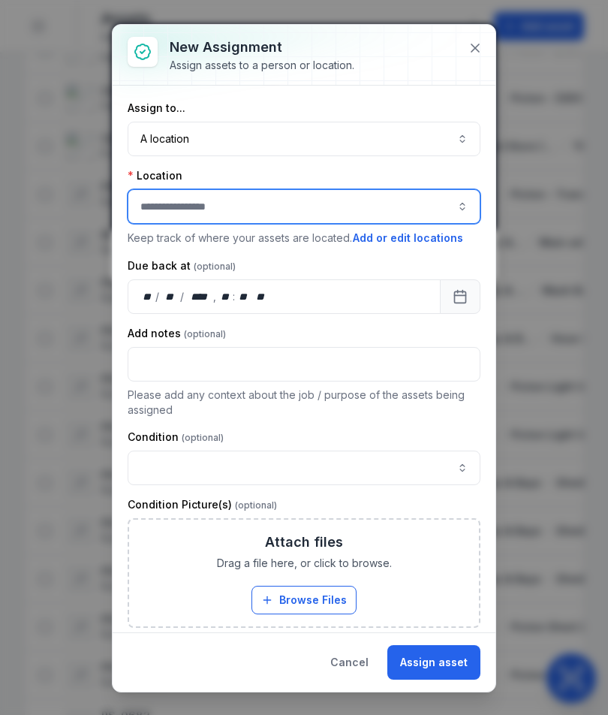 This screenshot has width=608, height=715. Describe the element at coordinates (262, 65) in the screenshot. I see `div: Assign assets to a person or location.` at that location.